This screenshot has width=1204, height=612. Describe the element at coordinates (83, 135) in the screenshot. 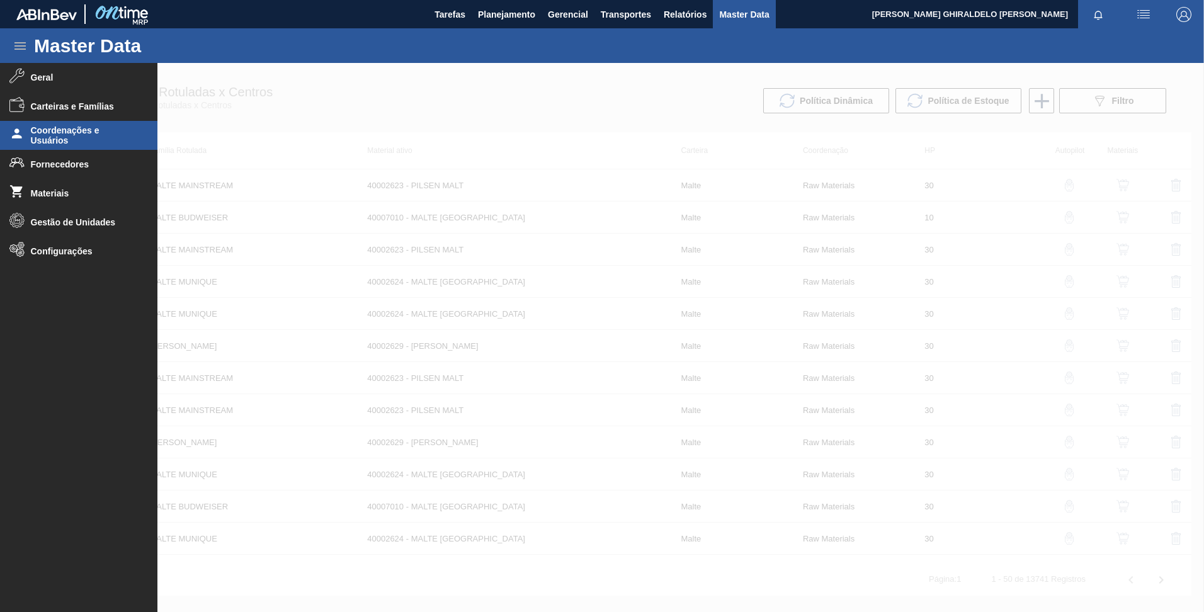

I see `span: Coordenações e Usuários` at that location.